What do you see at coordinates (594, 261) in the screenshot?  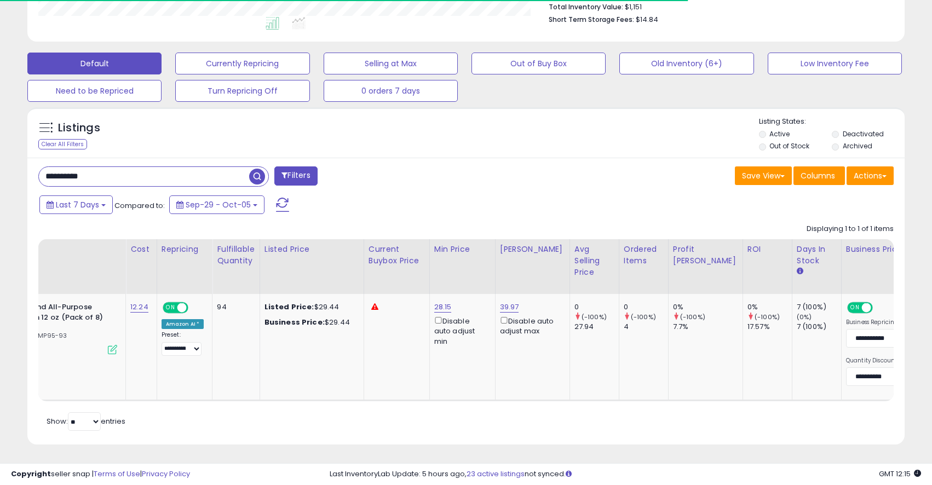 I see `div: Avg Selling Price` at bounding box center [594, 261].